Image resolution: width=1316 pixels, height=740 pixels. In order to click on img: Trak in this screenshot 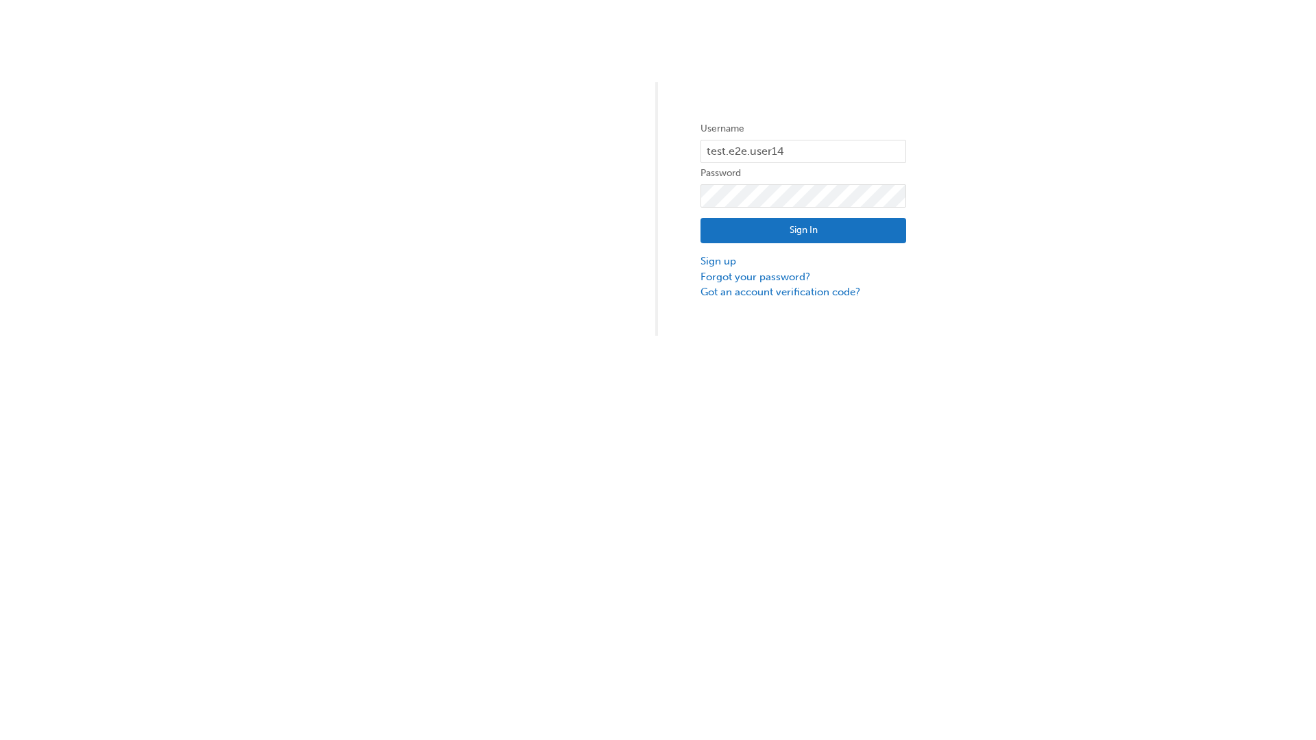, I will do `click(513, 199)`.